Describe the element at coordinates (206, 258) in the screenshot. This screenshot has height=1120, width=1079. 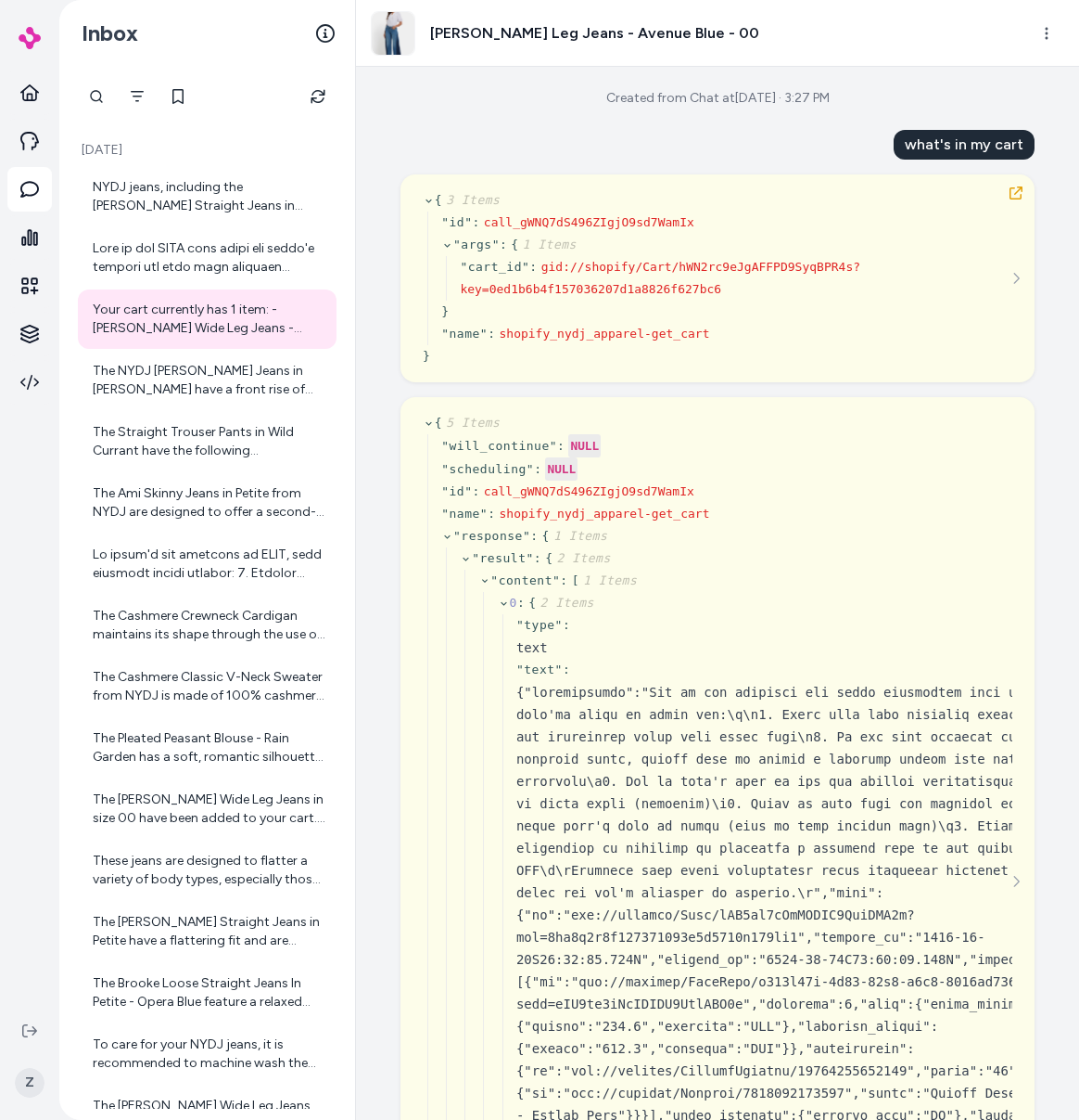
I see `a: Lore ip dol SITA cons adipi eli seddo'e tempori utl etdo magn aliquaen adminimvenia qu nostru: | ...` at that location.